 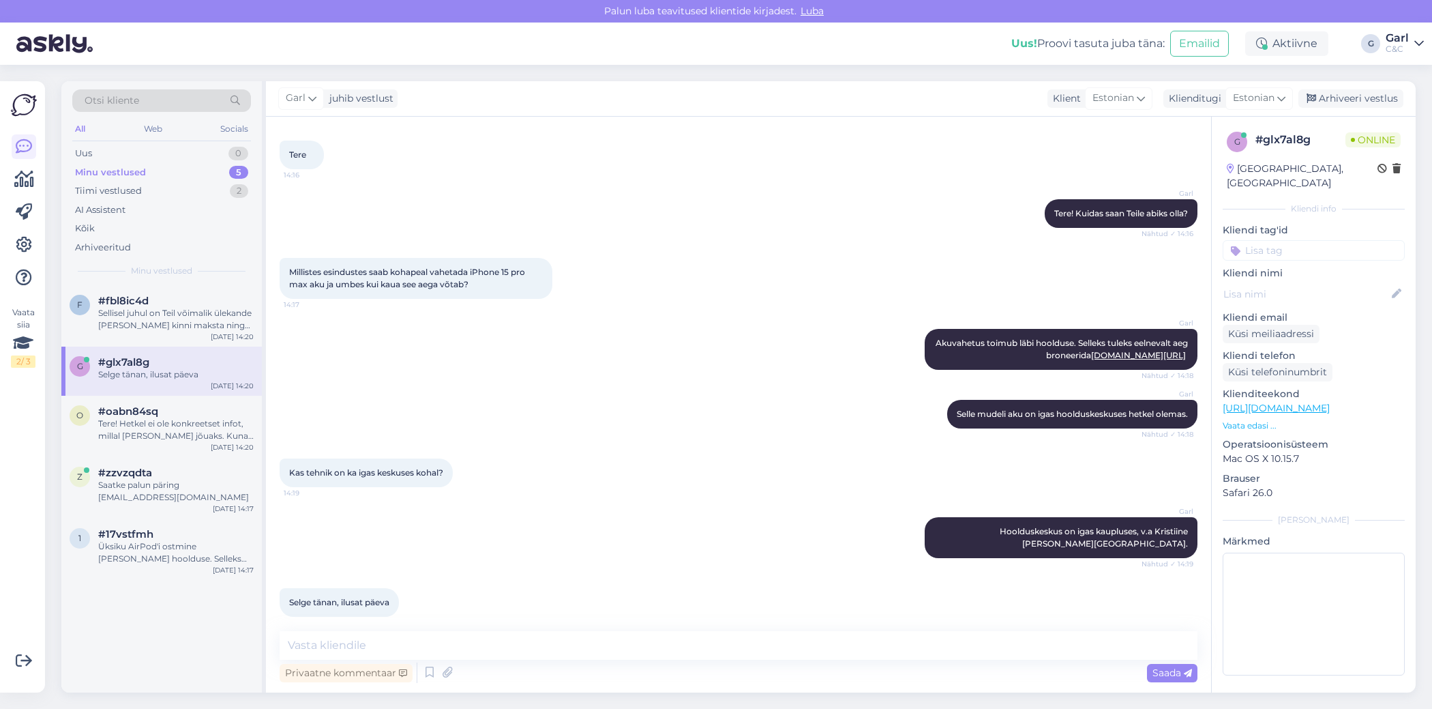 What do you see at coordinates (309, 622) in the screenshot?
I see `span: 14:20` at bounding box center [309, 622].